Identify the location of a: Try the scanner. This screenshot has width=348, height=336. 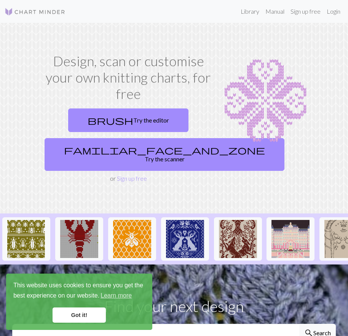
(164, 154).